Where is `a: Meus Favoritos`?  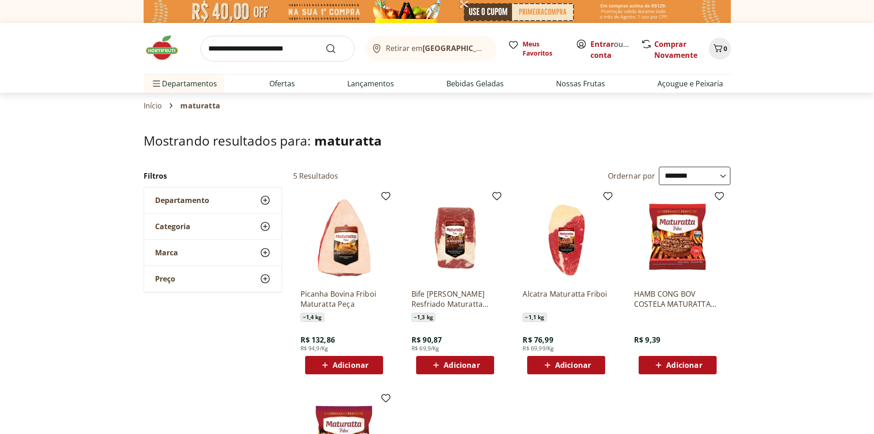
a: Meus Favoritos is located at coordinates (537, 49).